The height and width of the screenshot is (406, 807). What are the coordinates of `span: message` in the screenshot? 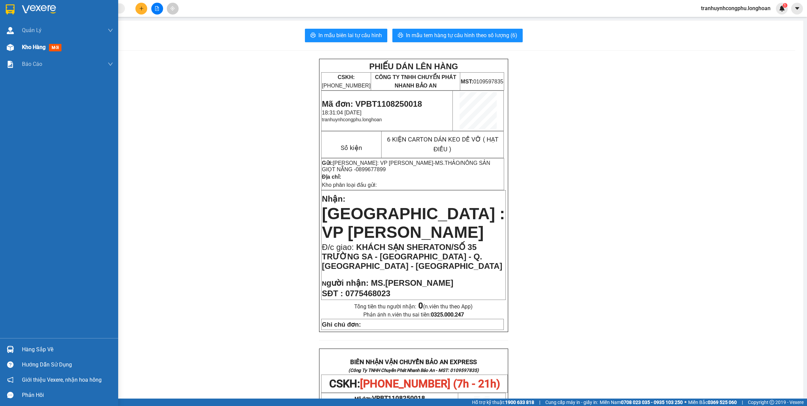 It's located at (10, 395).